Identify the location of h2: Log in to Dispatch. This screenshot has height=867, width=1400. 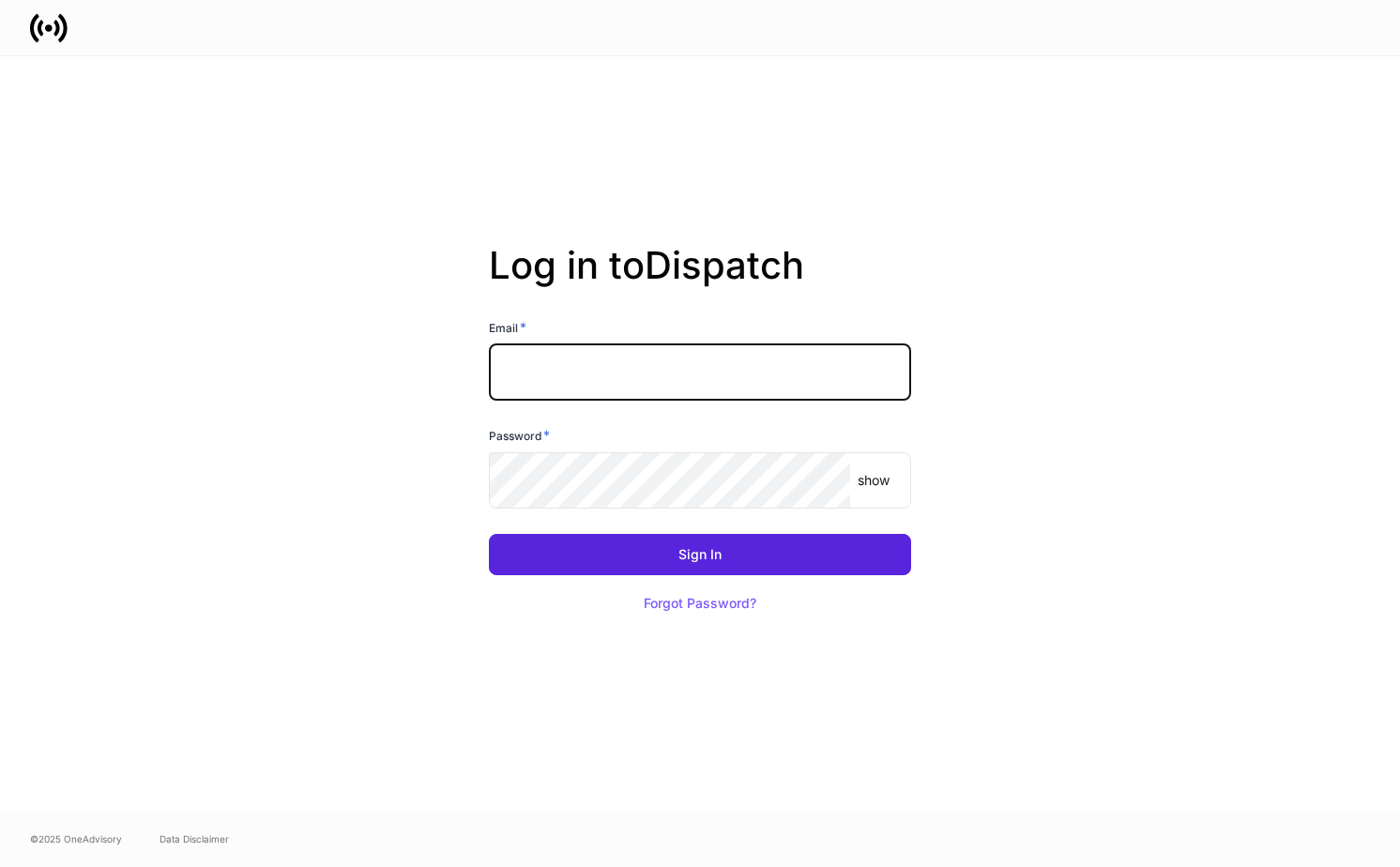
(700, 280).